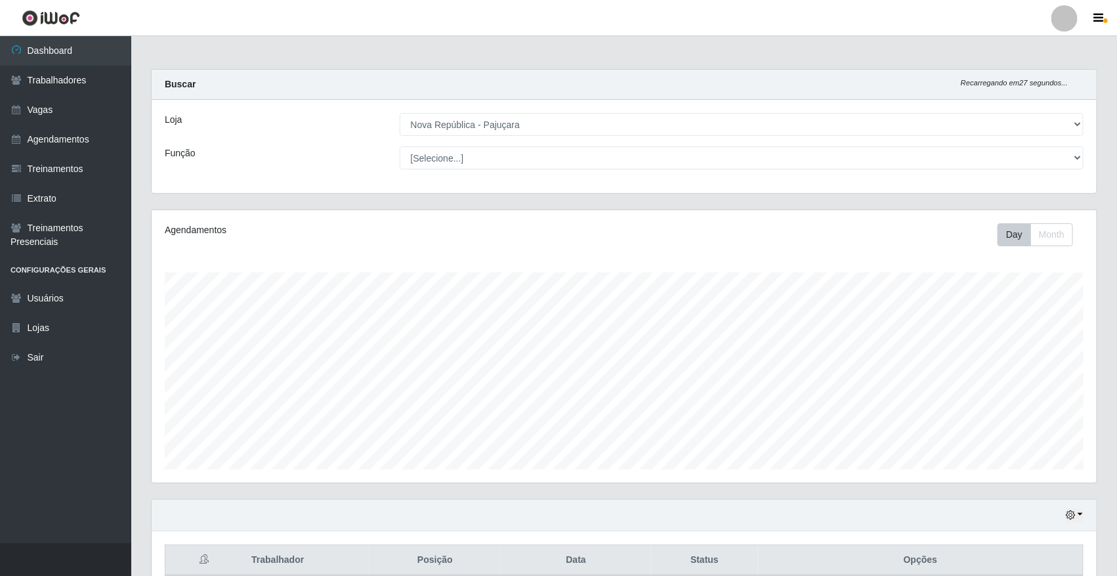  What do you see at coordinates (51, 18) in the screenshot?
I see `img: CoreUI Logo` at bounding box center [51, 18].